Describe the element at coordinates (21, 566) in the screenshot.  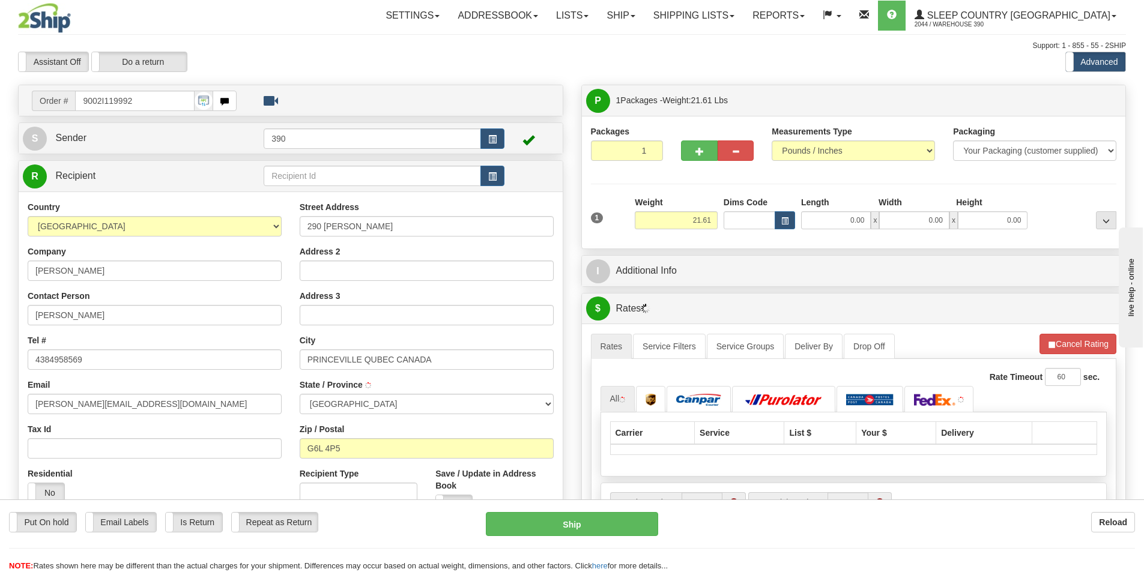
I see `span: NOTE:` at that location.